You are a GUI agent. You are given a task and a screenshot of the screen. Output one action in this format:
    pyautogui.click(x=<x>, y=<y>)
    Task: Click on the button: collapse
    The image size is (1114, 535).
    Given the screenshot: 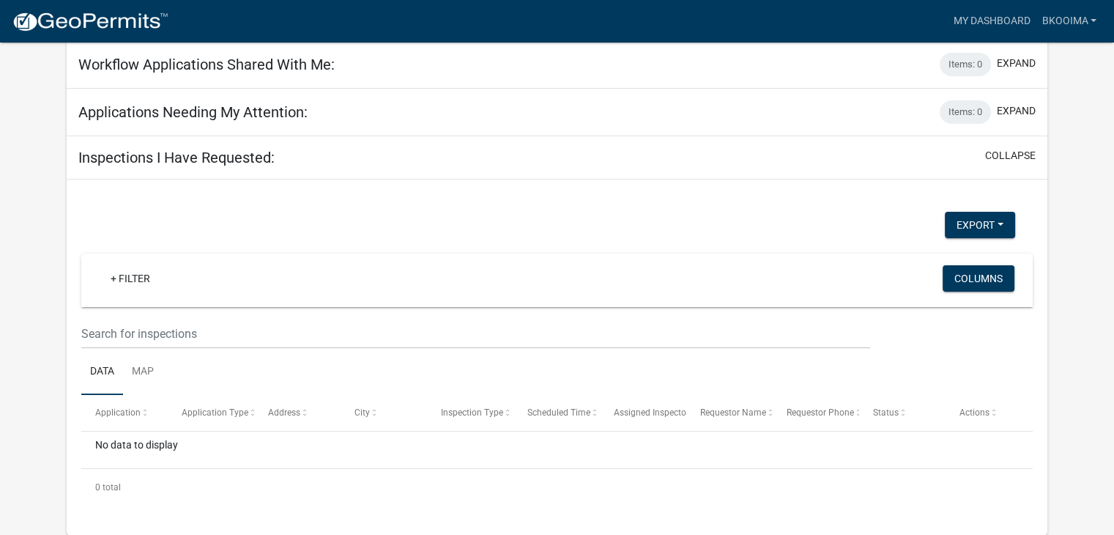 What is the action you would take?
    pyautogui.click(x=1010, y=155)
    